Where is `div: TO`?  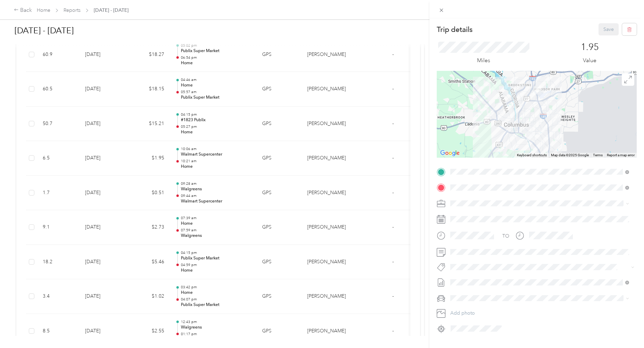 div: TO is located at coordinates (506, 236).